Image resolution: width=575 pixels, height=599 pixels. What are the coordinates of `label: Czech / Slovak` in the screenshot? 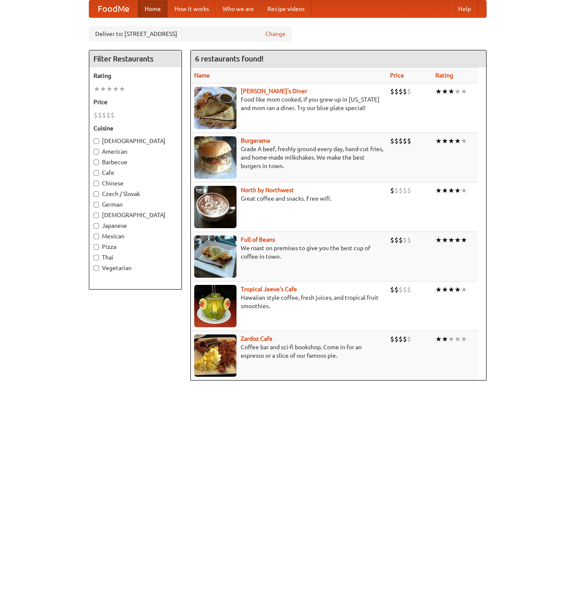 It's located at (135, 194).